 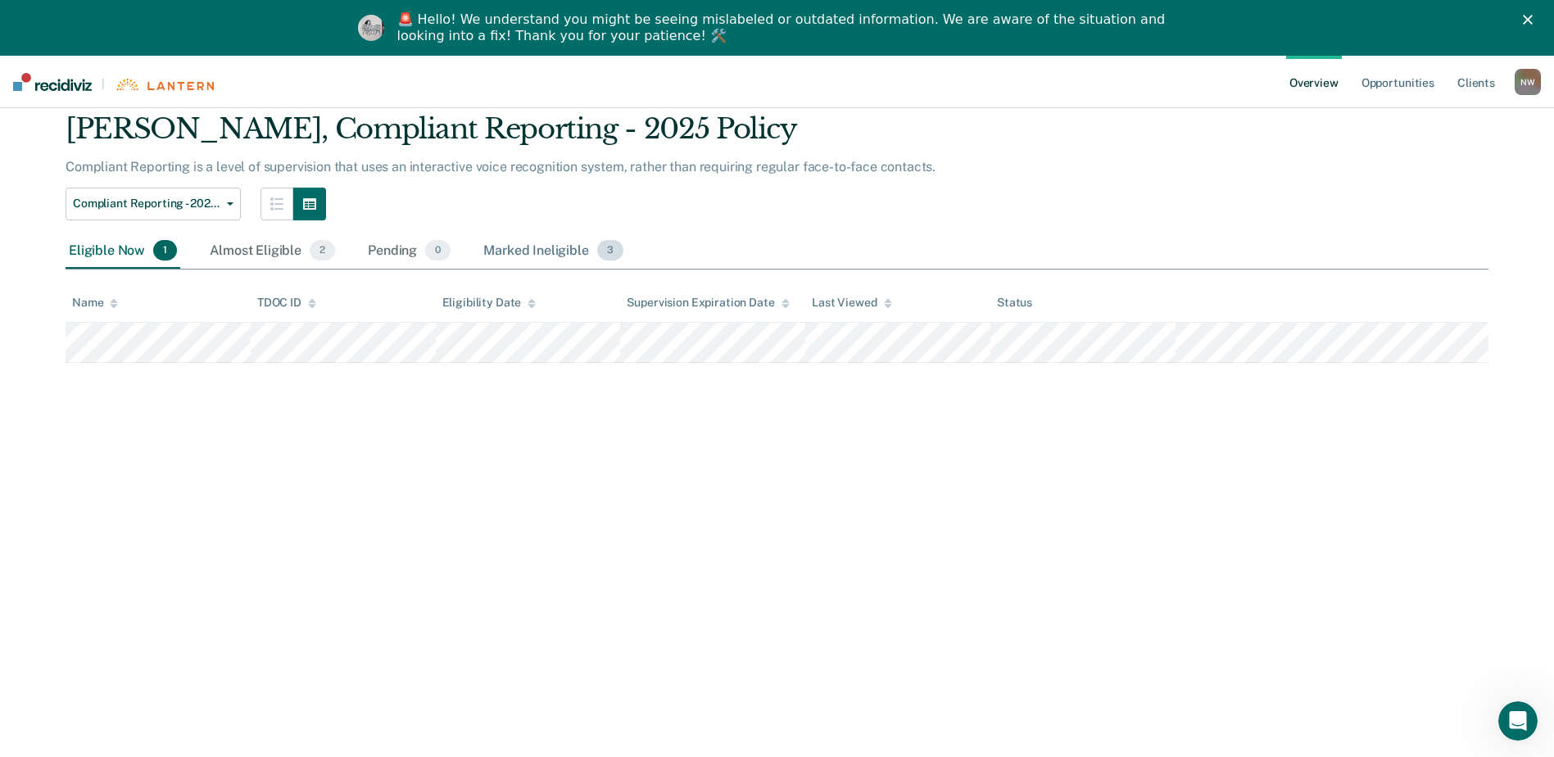 What do you see at coordinates (164, 84) in the screenshot?
I see `img: Lantern` at bounding box center [164, 84].